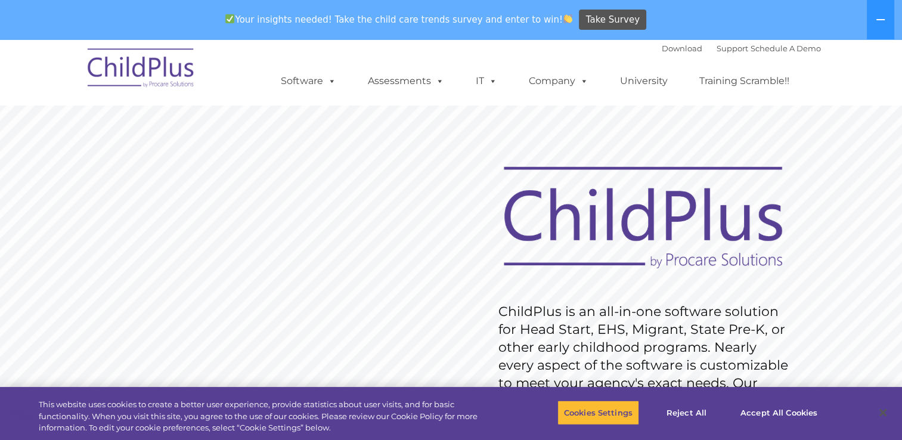 The height and width of the screenshot is (440, 902). What do you see at coordinates (644, 81) in the screenshot?
I see `a: University` at bounding box center [644, 81].